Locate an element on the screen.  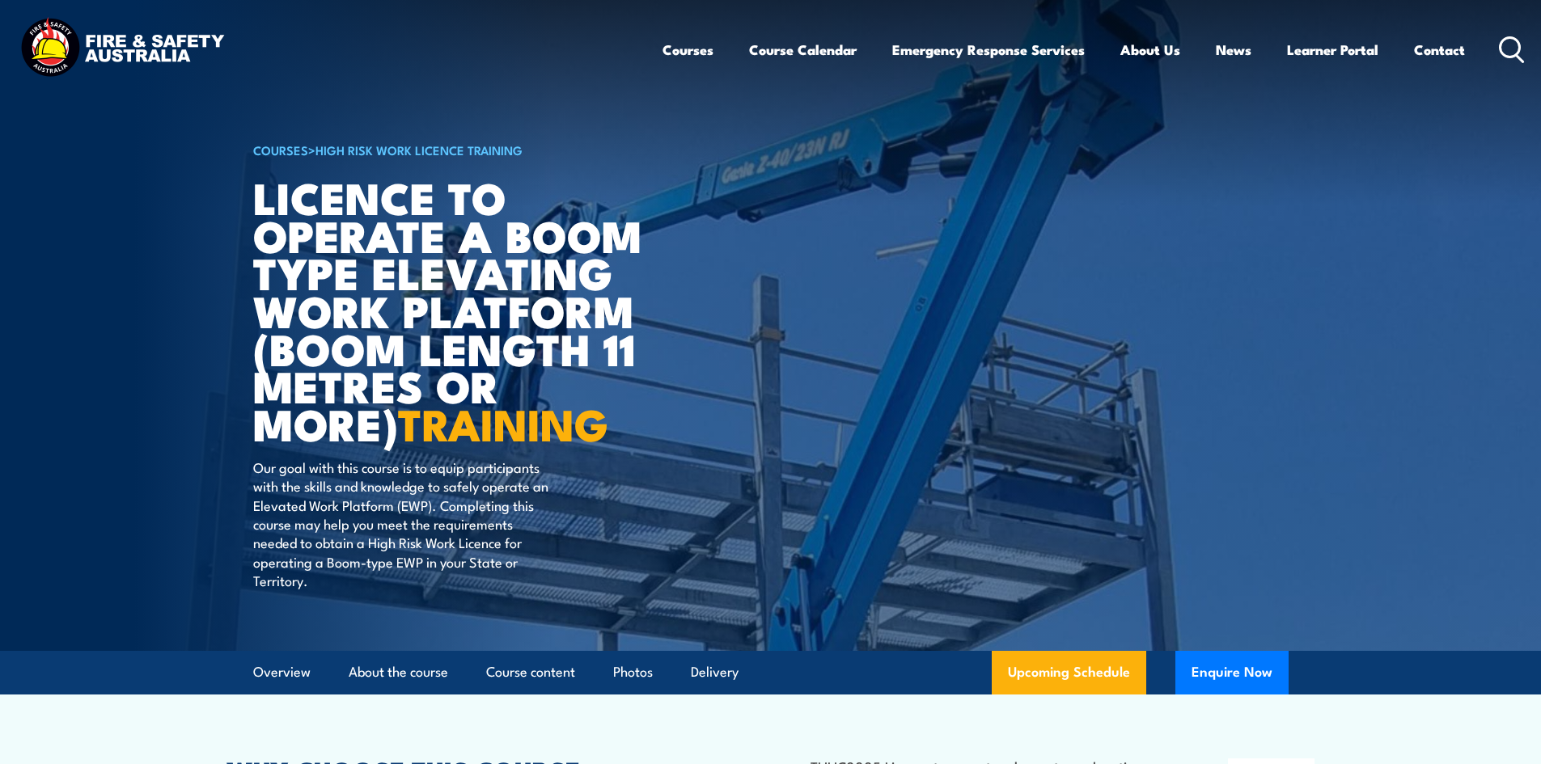
a: High Risk Work Licence Training is located at coordinates (419, 150).